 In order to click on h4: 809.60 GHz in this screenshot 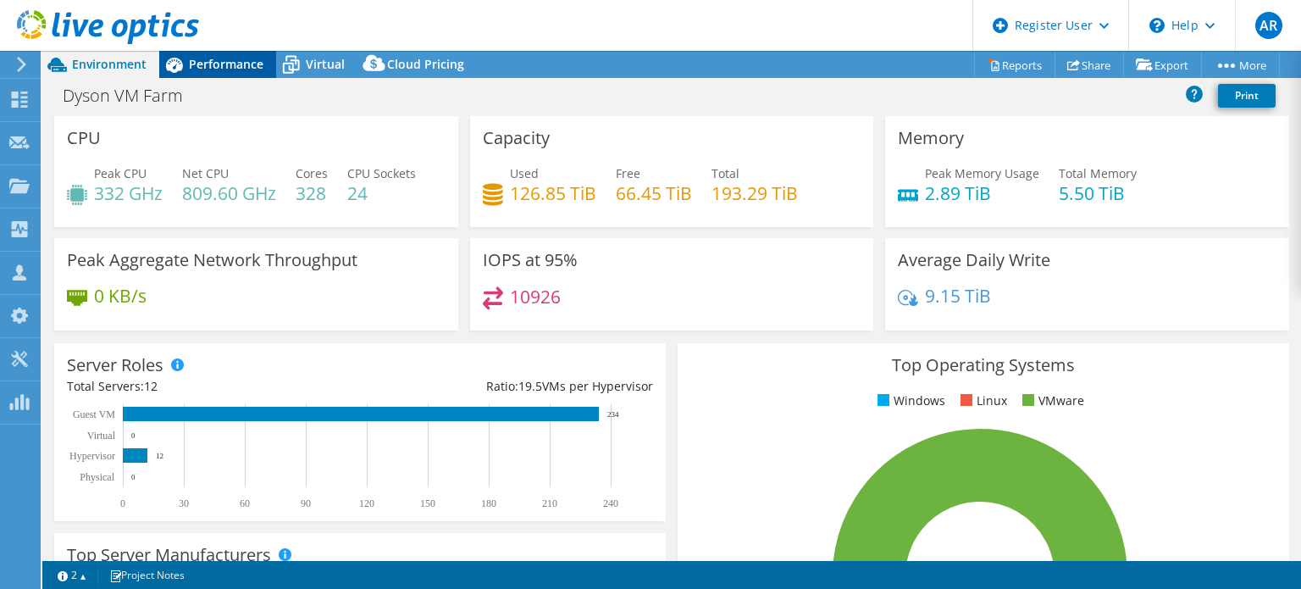, I will do `click(229, 193)`.